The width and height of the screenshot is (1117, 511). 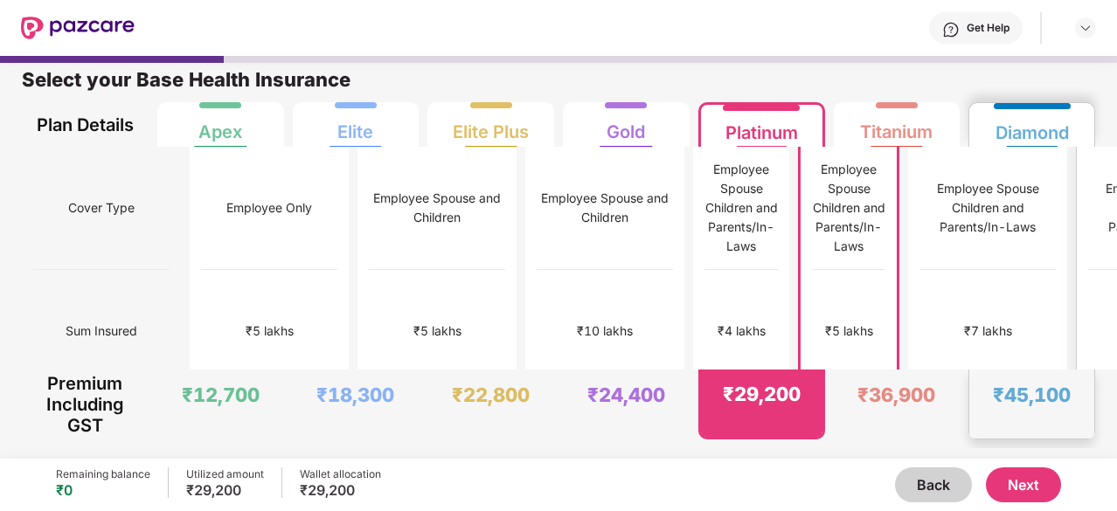 What do you see at coordinates (355, 125) in the screenshot?
I see `div: Elite` at bounding box center [355, 125].